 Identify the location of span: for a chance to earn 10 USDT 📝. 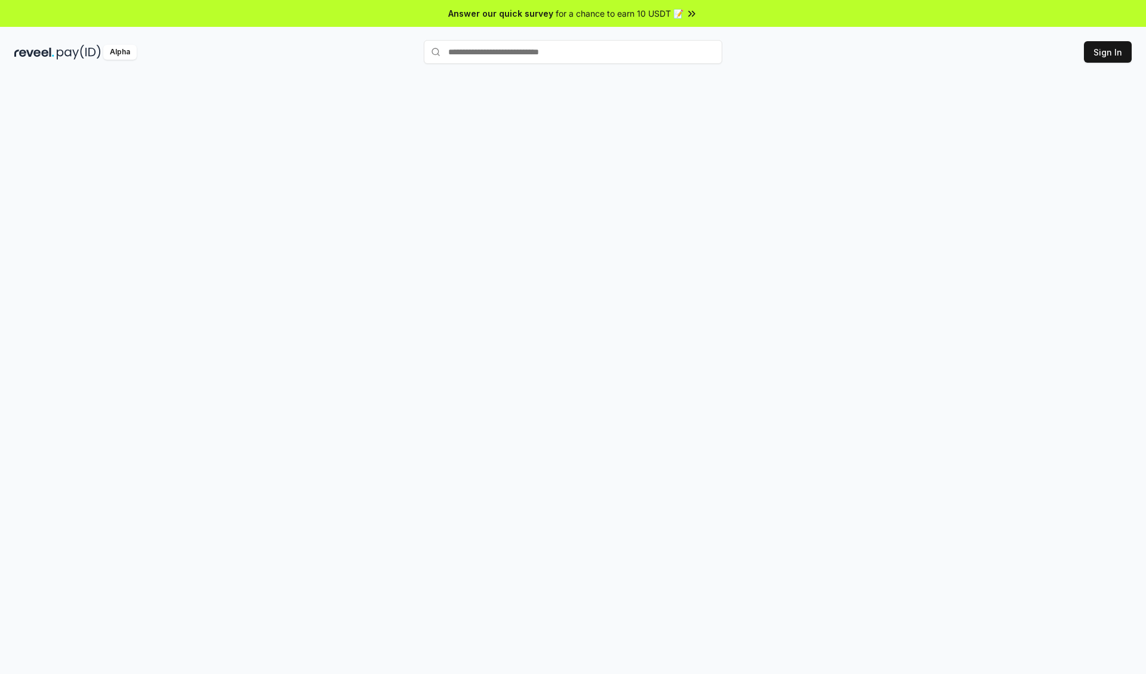
(620, 13).